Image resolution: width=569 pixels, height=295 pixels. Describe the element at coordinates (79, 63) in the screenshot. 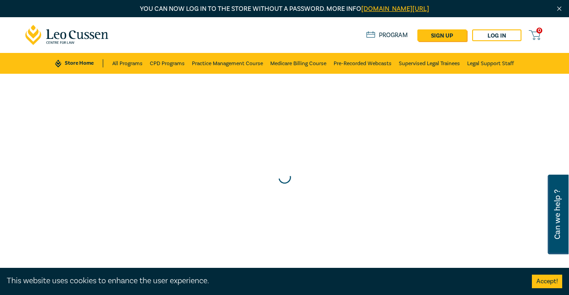

I see `a: Store Home` at that location.